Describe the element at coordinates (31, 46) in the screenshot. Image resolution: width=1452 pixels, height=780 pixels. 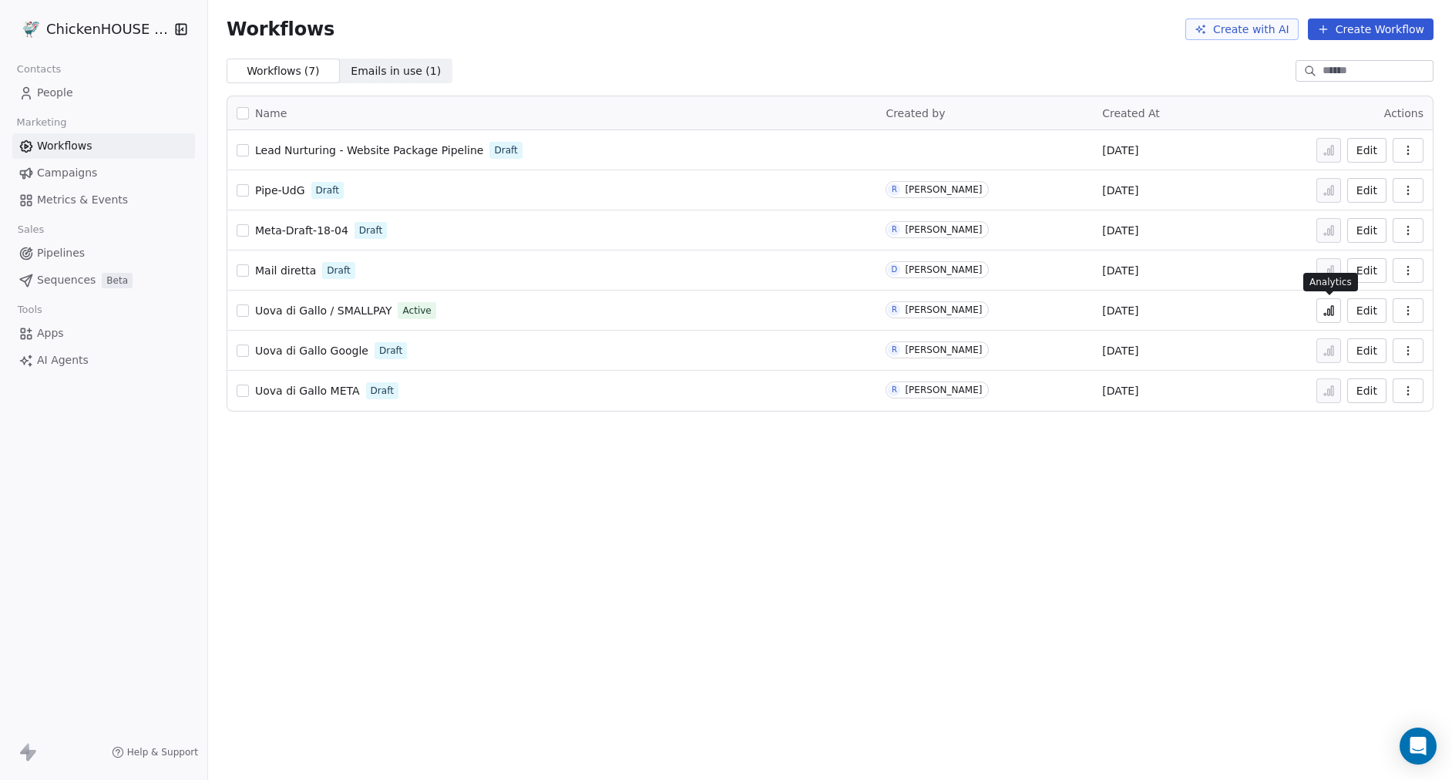
I see `img: website_grey.svg` at that location.